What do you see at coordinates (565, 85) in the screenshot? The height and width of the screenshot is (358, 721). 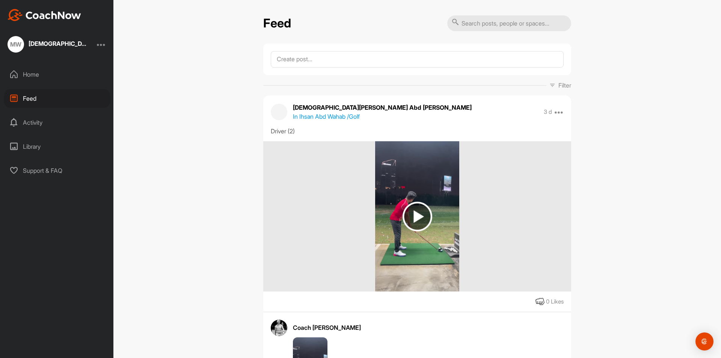 I see `p: Filter` at bounding box center [565, 85].